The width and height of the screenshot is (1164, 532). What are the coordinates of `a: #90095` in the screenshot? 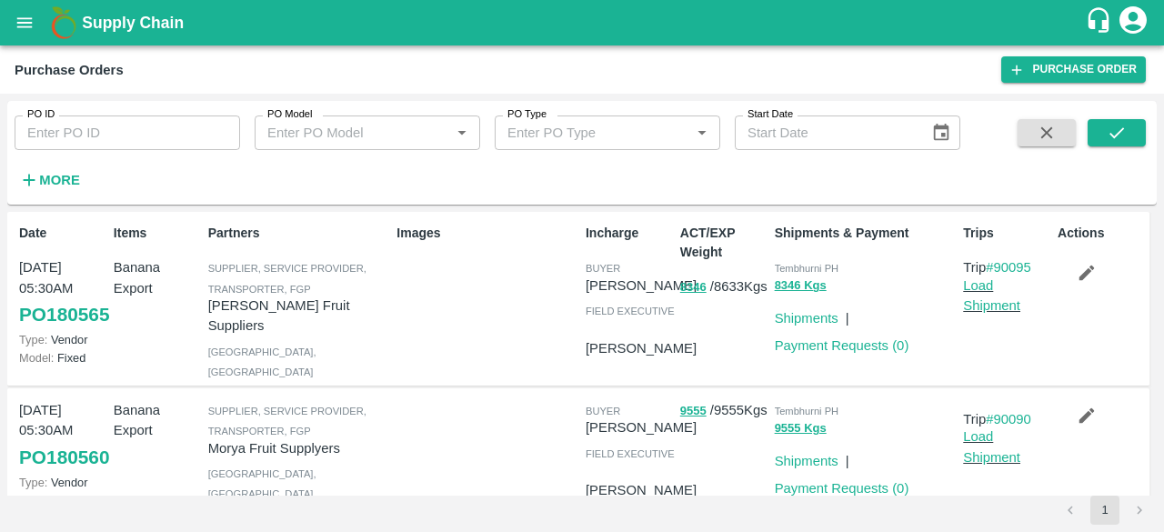 It's located at (1009, 267).